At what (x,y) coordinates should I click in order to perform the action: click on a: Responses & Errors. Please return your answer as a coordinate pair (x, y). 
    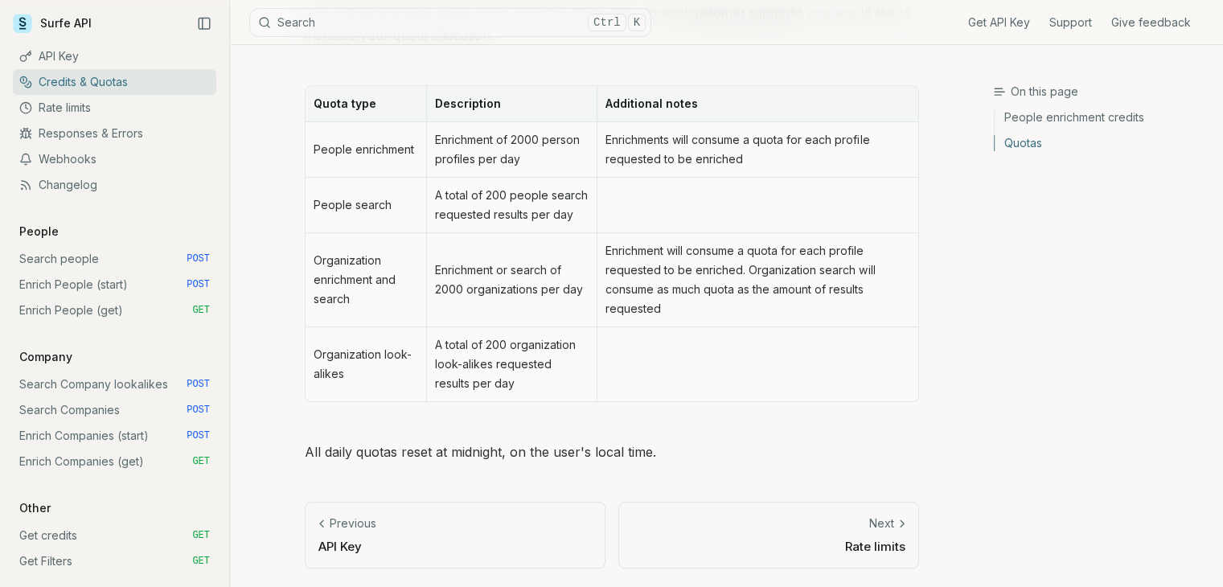
    Looking at the image, I should click on (114, 133).